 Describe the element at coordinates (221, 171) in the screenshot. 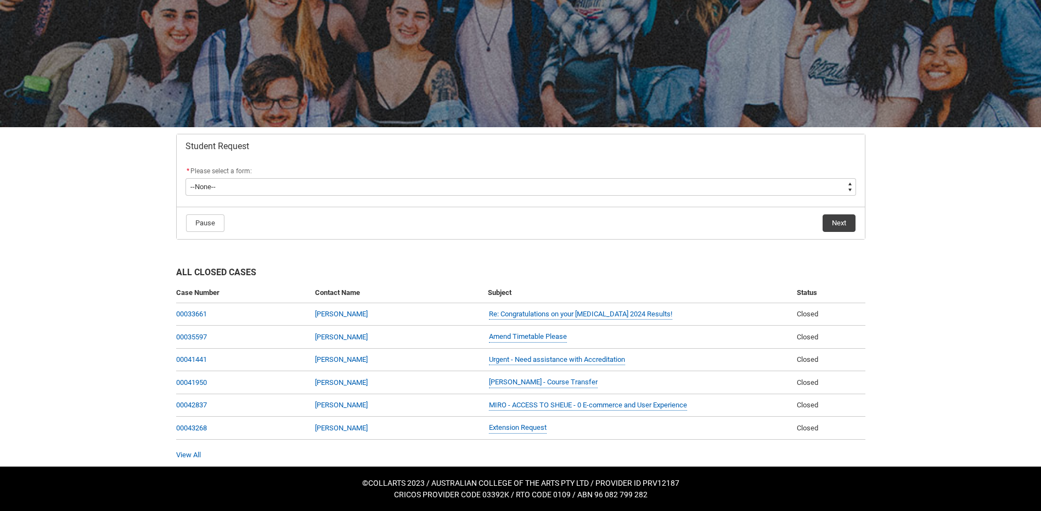

I see `span: Please select a form:` at that location.